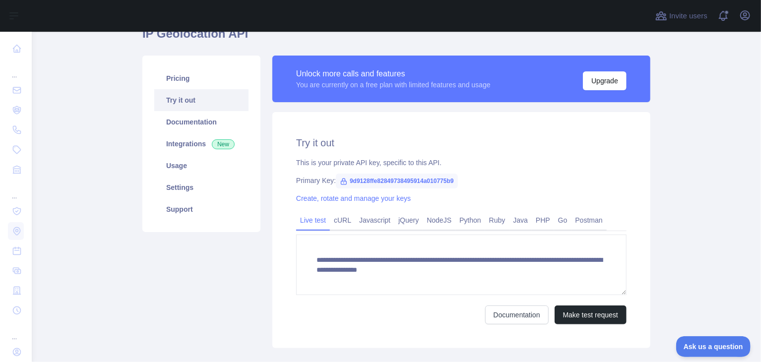 This screenshot has width=761, height=362. What do you see at coordinates (682, 16) in the screenshot?
I see `button: Invite users` at bounding box center [682, 16].